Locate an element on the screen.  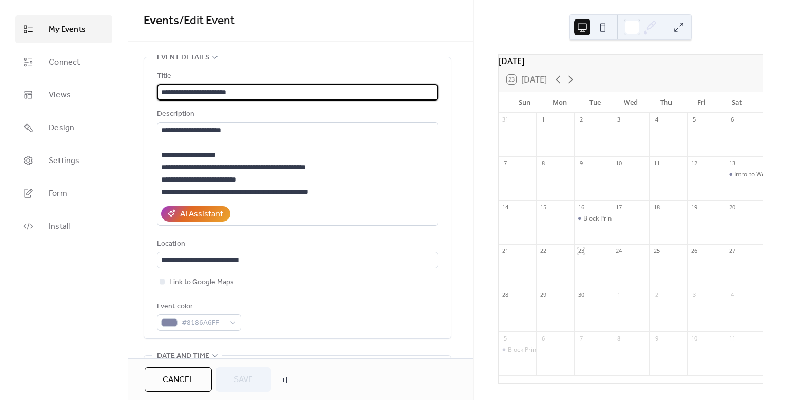
div: AI Assistant is located at coordinates (202, 214).